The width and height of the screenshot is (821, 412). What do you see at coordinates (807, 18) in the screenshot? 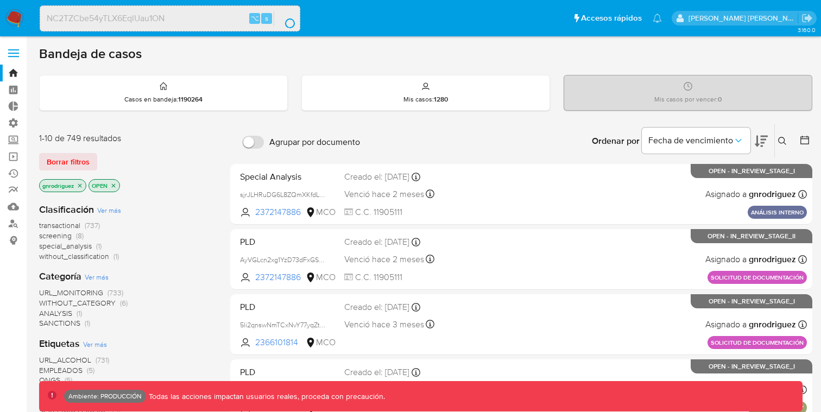
I see `a: Salir` at bounding box center [807, 18].